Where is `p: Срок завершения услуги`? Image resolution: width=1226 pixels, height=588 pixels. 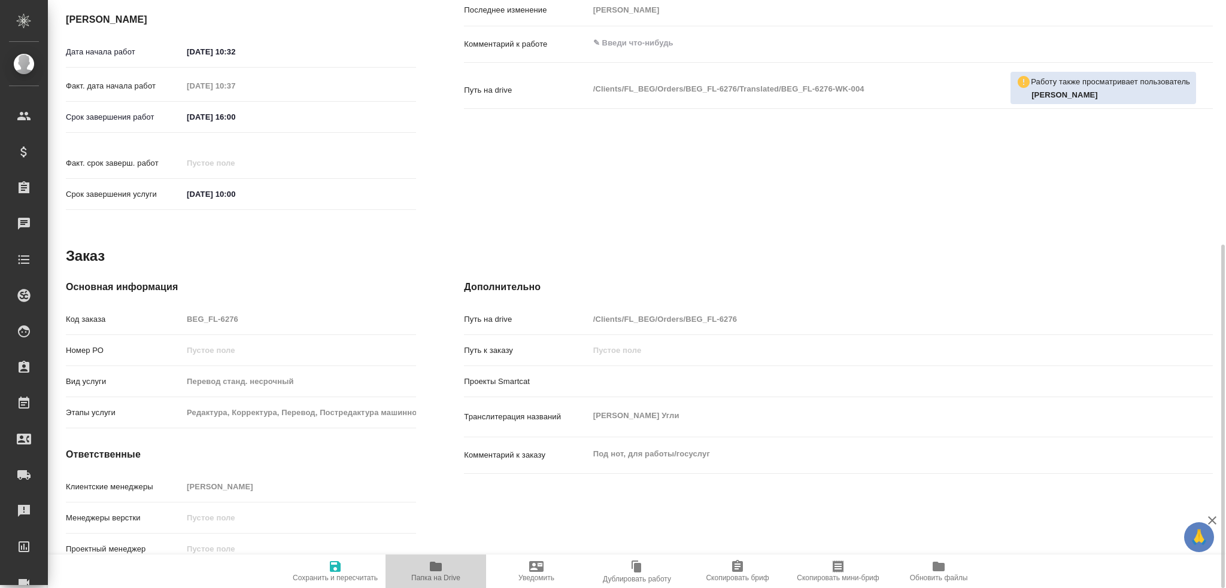 p: Срок завершения услуги is located at coordinates (124, 195).